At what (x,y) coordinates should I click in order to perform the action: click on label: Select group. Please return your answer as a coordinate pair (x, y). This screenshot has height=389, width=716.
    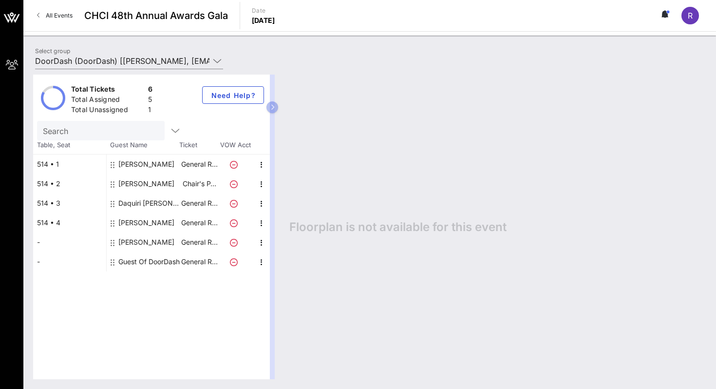
    Looking at the image, I should click on (53, 51).